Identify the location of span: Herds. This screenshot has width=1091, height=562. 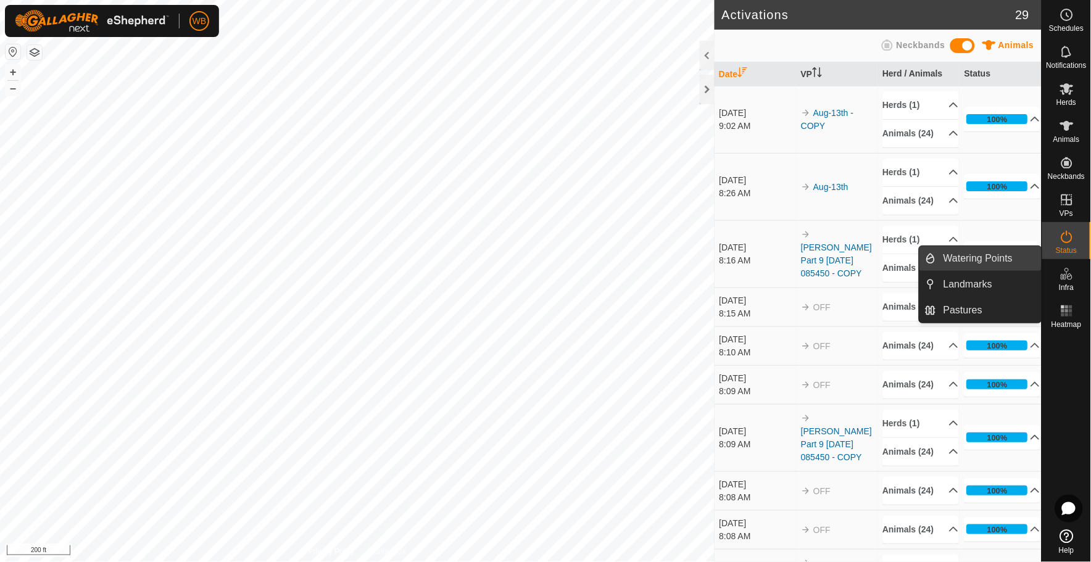
(1067, 102).